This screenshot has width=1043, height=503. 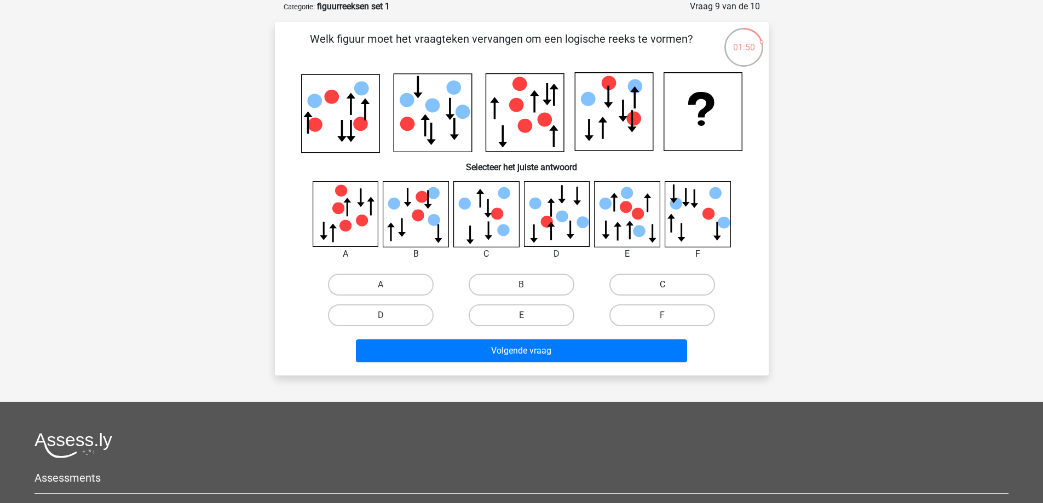 I want to click on button: Volgende vraag, so click(x=521, y=351).